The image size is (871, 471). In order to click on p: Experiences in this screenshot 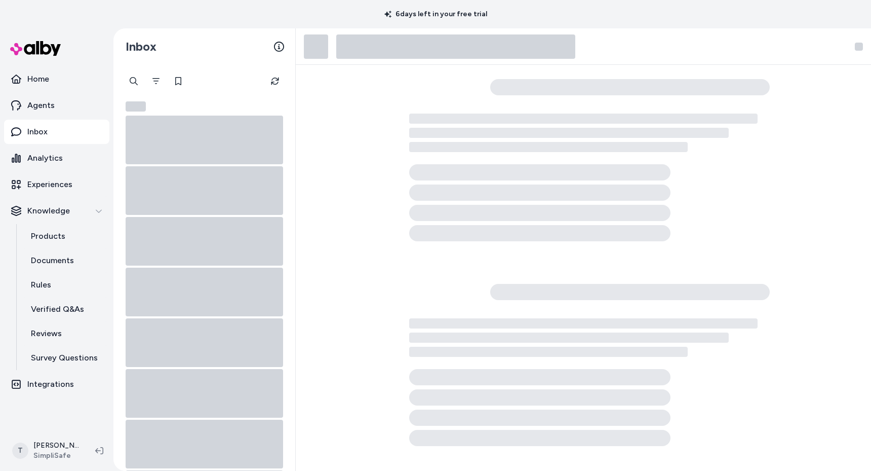, I will do `click(50, 184)`.